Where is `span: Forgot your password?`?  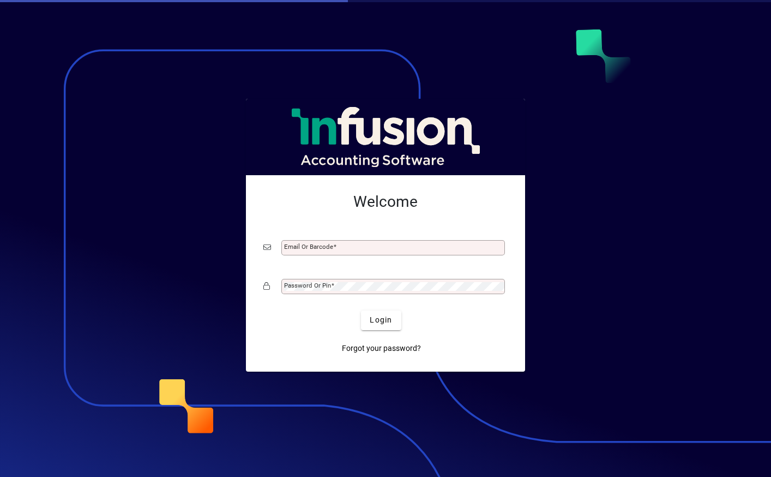
span: Forgot your password? is located at coordinates (381, 348).